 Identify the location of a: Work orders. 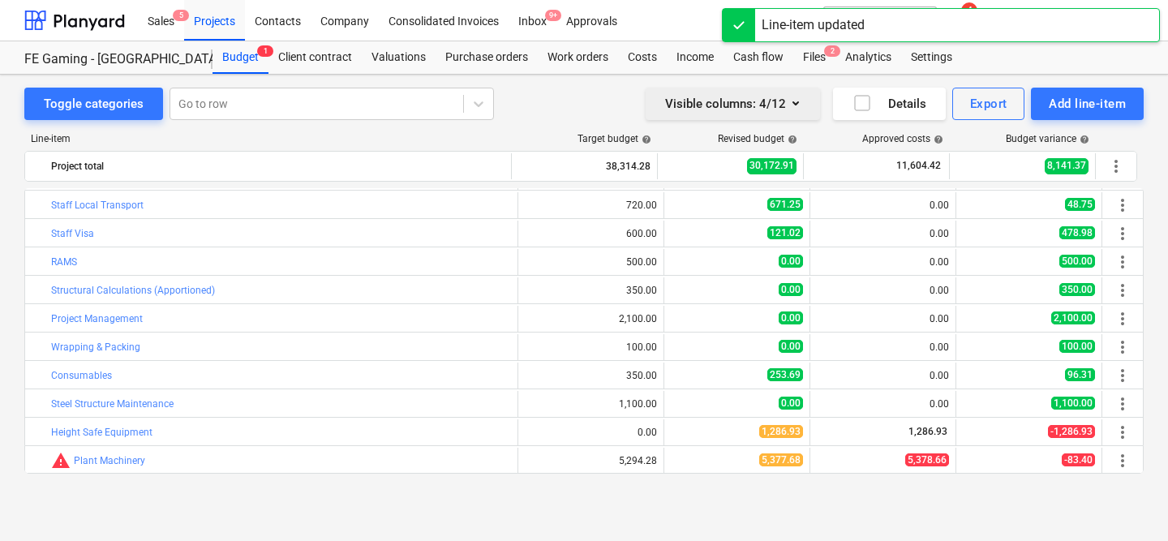
(578, 58).